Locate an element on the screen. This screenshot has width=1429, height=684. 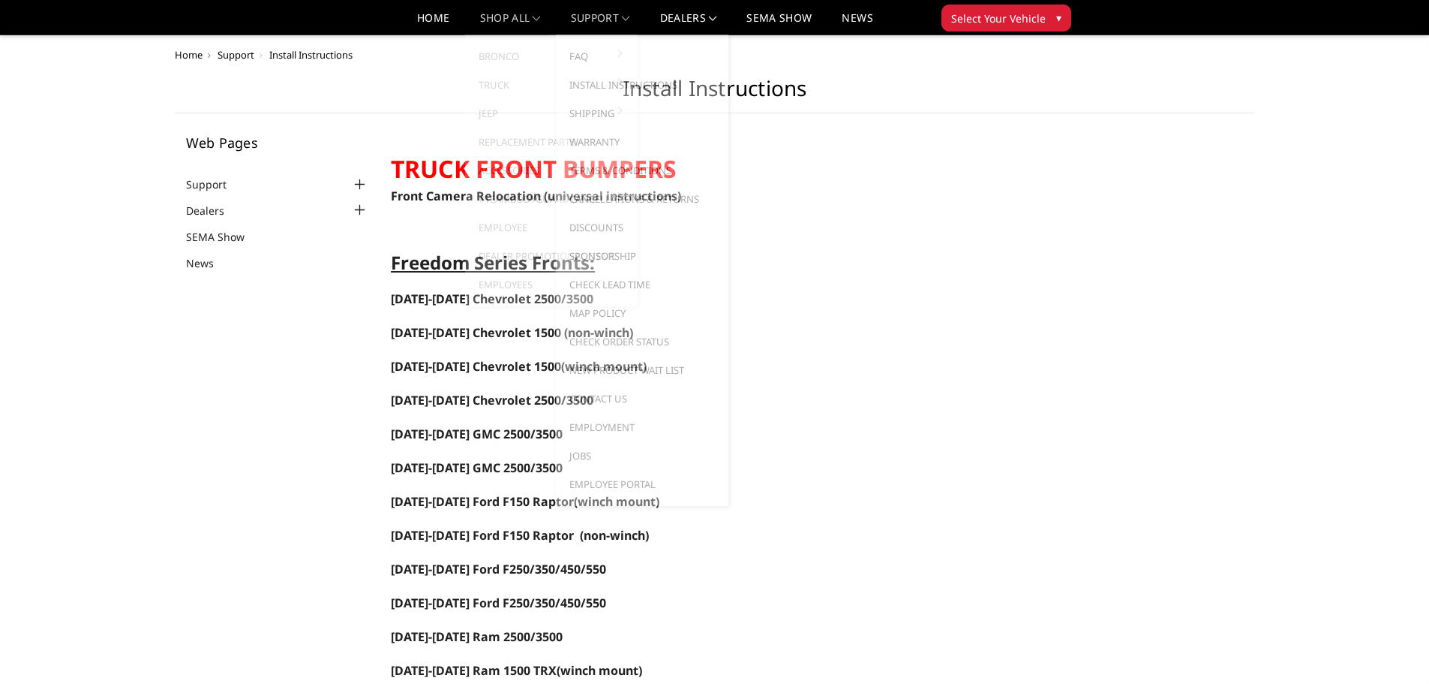
span: Select Your Vehicle is located at coordinates (999, 18).